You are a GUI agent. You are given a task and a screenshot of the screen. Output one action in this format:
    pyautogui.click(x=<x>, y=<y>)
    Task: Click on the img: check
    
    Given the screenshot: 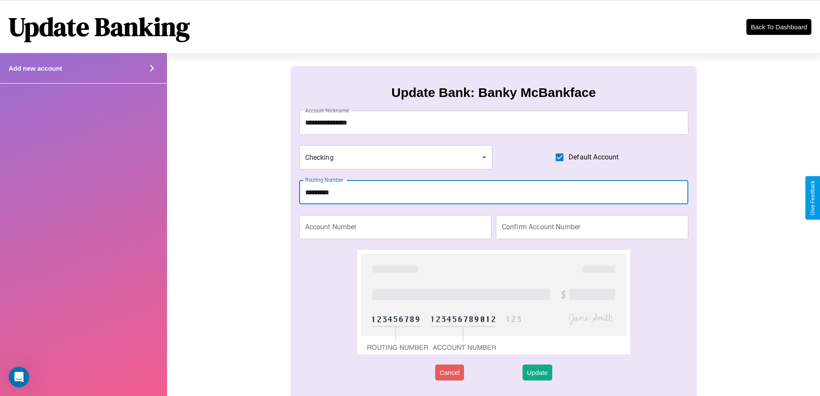 What is the action you would take?
    pyautogui.click(x=493, y=302)
    